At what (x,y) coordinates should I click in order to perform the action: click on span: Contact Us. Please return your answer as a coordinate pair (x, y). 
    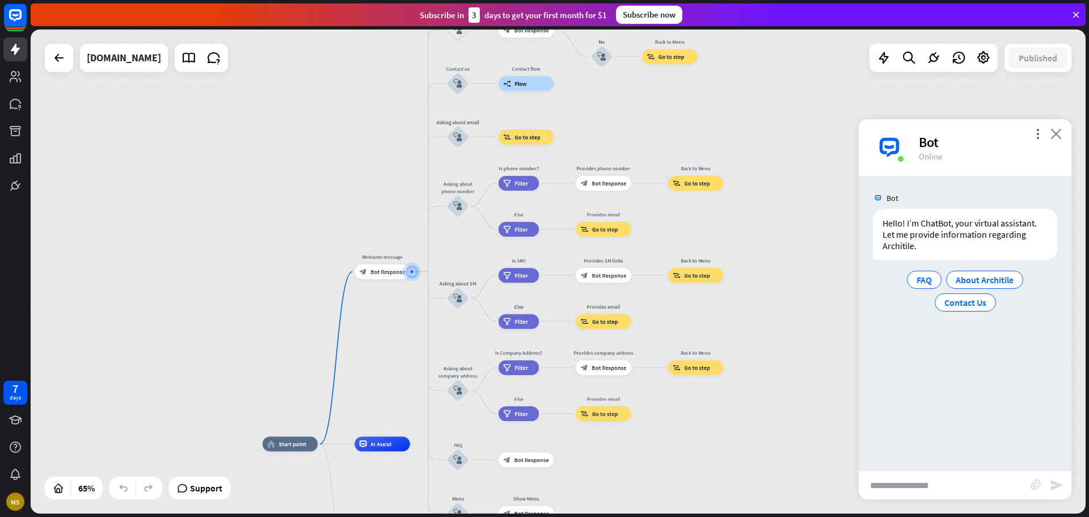
    Looking at the image, I should click on (965, 302).